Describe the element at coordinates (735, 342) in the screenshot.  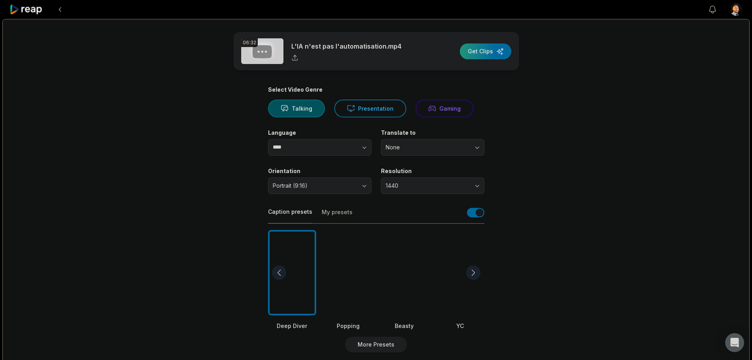
I see `div: Open Intercom Messenger` at that location.